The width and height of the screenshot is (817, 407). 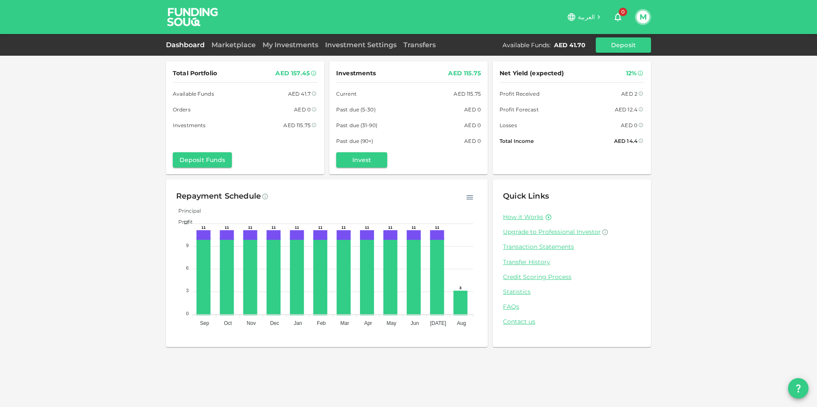 I want to click on span: Upgrade to Professional Investor, so click(x=552, y=232).